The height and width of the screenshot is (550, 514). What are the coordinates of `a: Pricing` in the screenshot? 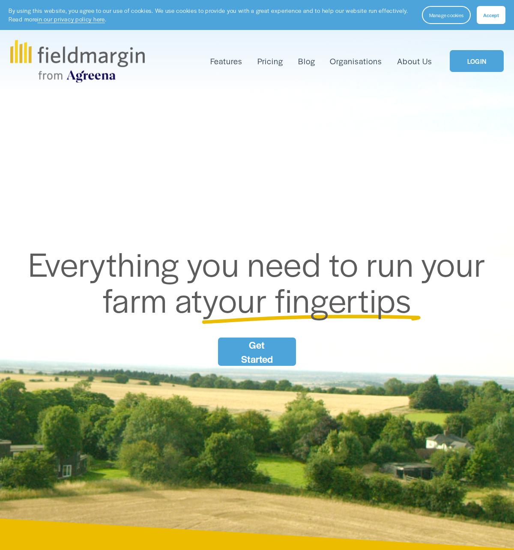 It's located at (270, 61).